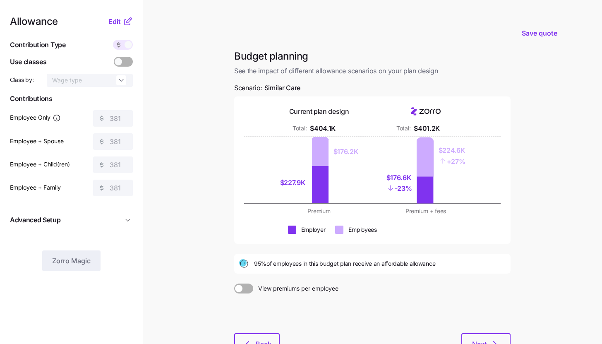  I want to click on div: $404.1K, so click(322, 128).